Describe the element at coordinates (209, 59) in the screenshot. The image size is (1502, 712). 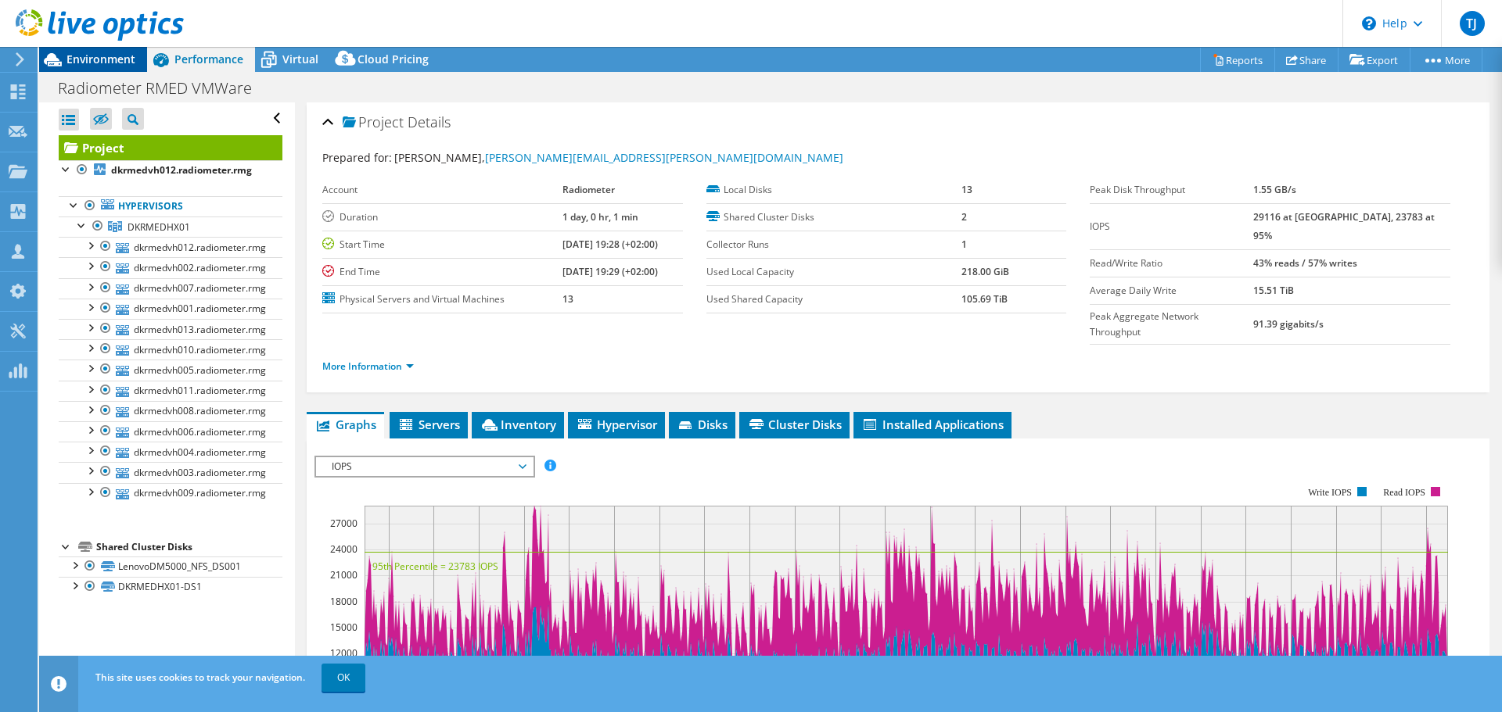
I see `span: Performance` at that location.